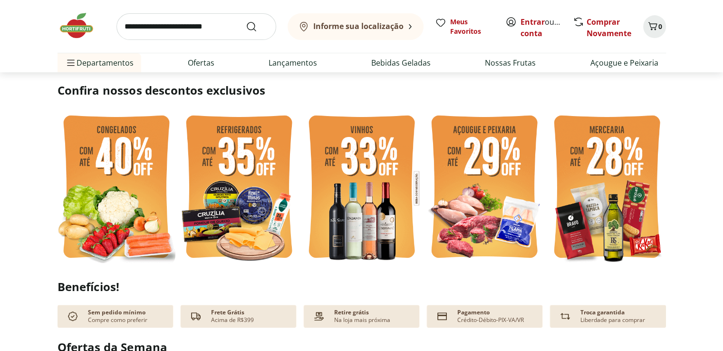  Describe the element at coordinates (319, 316) in the screenshot. I see `img: payment` at that location.